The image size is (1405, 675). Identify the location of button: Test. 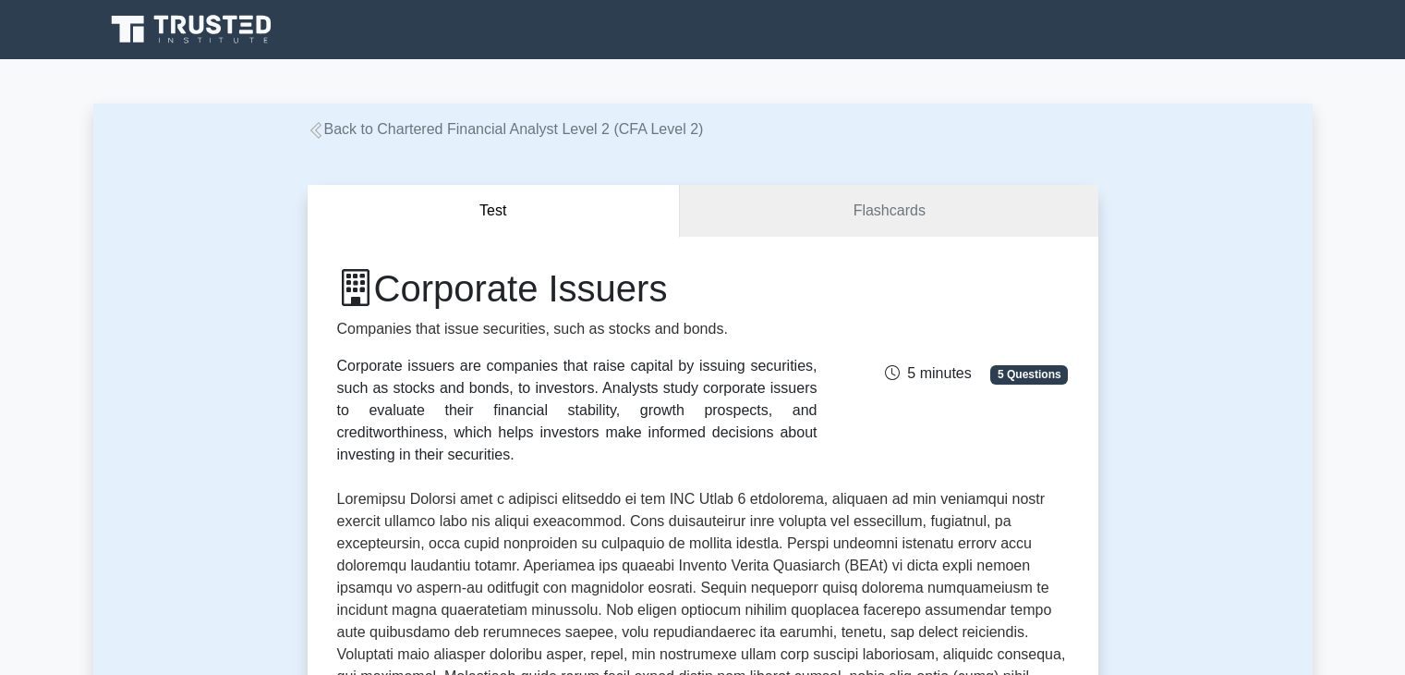
(494, 211).